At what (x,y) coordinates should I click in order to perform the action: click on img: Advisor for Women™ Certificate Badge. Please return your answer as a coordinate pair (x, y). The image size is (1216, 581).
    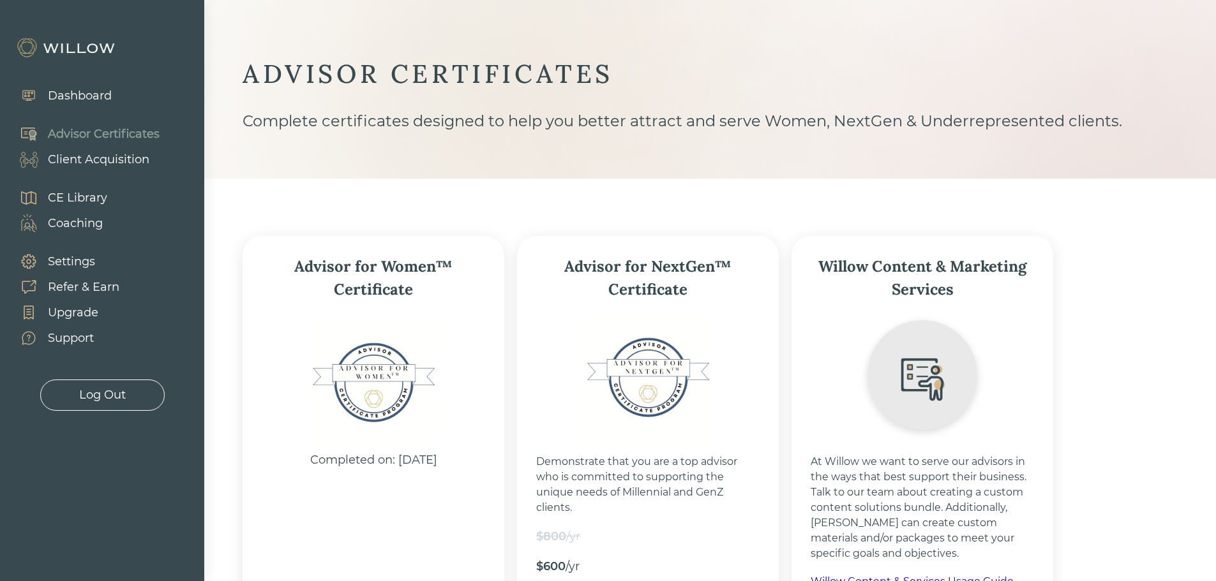
    Looking at the image, I should click on (373, 383).